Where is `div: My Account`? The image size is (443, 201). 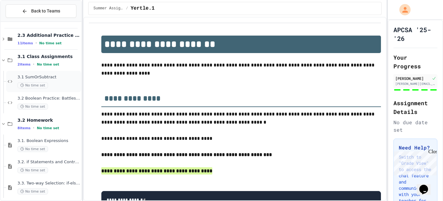
div: My Account is located at coordinates (403, 10).